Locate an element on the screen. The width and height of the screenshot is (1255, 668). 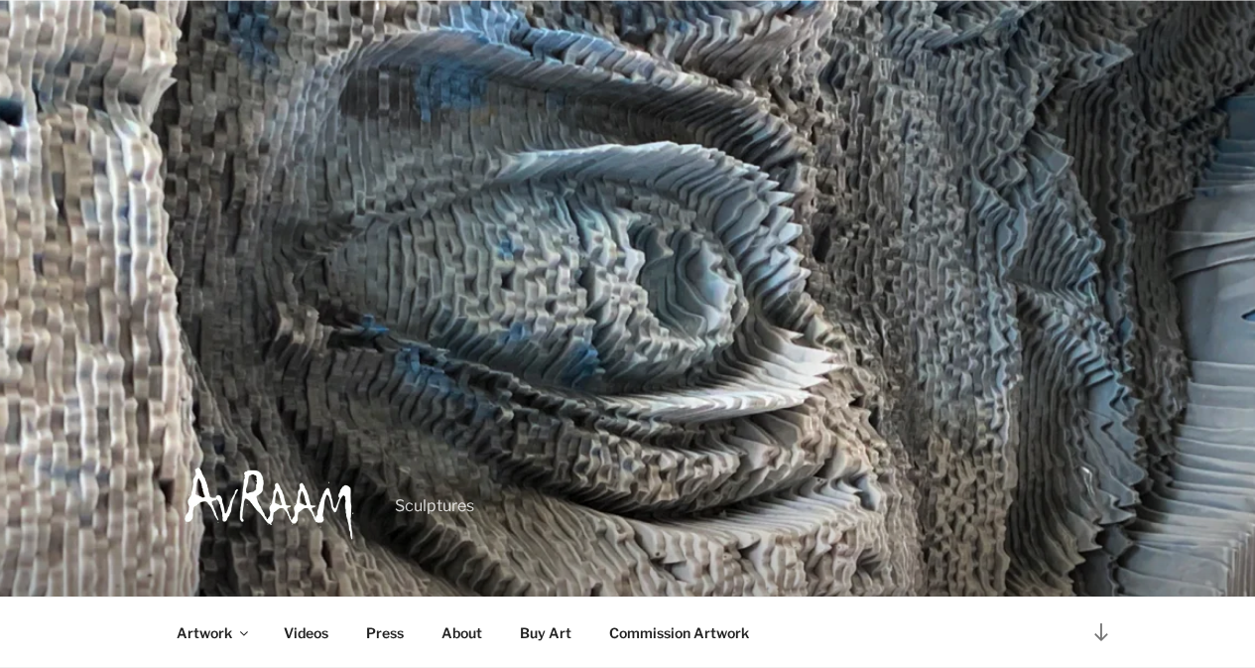
a: Videos is located at coordinates (307, 632).